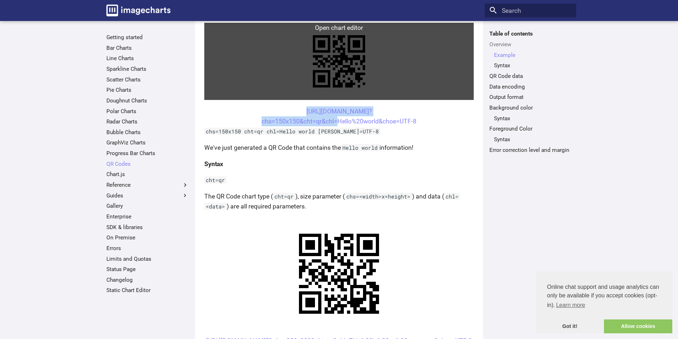 This screenshot has width=678, height=339. What do you see at coordinates (339, 164) in the screenshot?
I see `h4: Syntax` at bounding box center [339, 164].